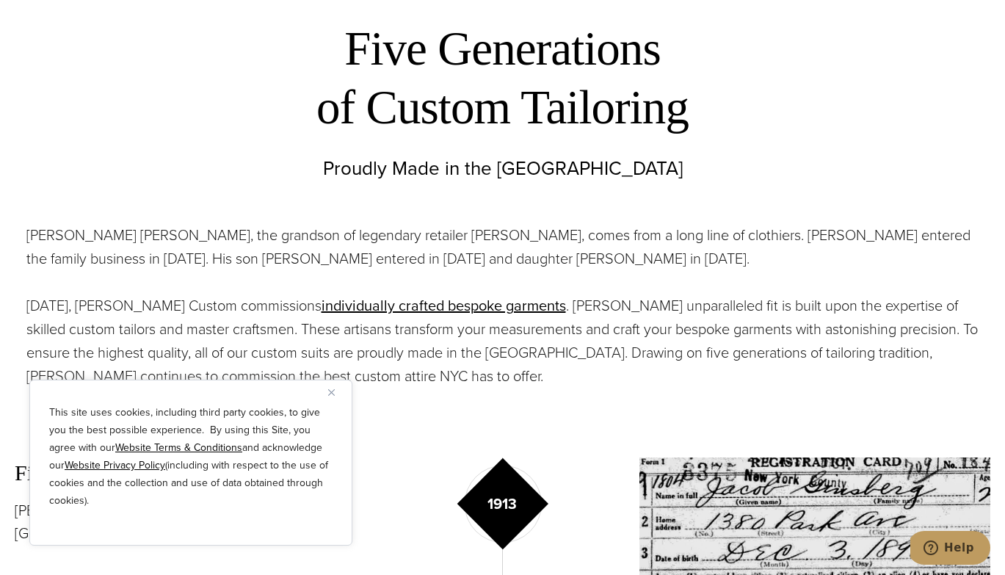 Image resolution: width=1005 pixels, height=575 pixels. Describe the element at coordinates (115, 465) in the screenshot. I see `u: Website Privacy Policy` at that location.